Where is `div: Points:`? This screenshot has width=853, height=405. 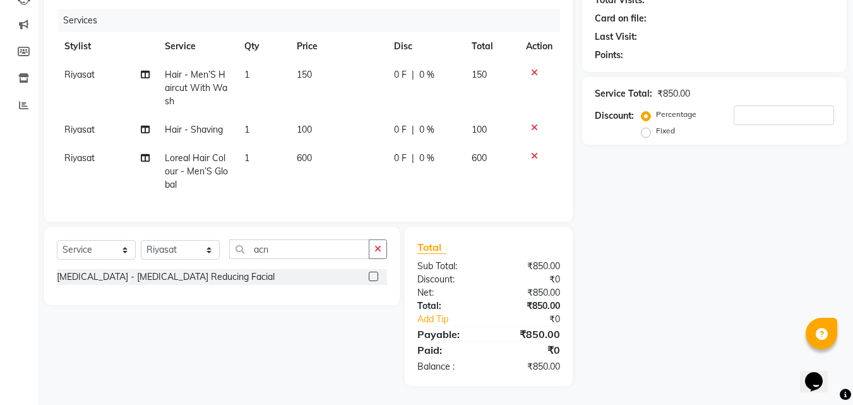 div: Points: is located at coordinates (609, 55).